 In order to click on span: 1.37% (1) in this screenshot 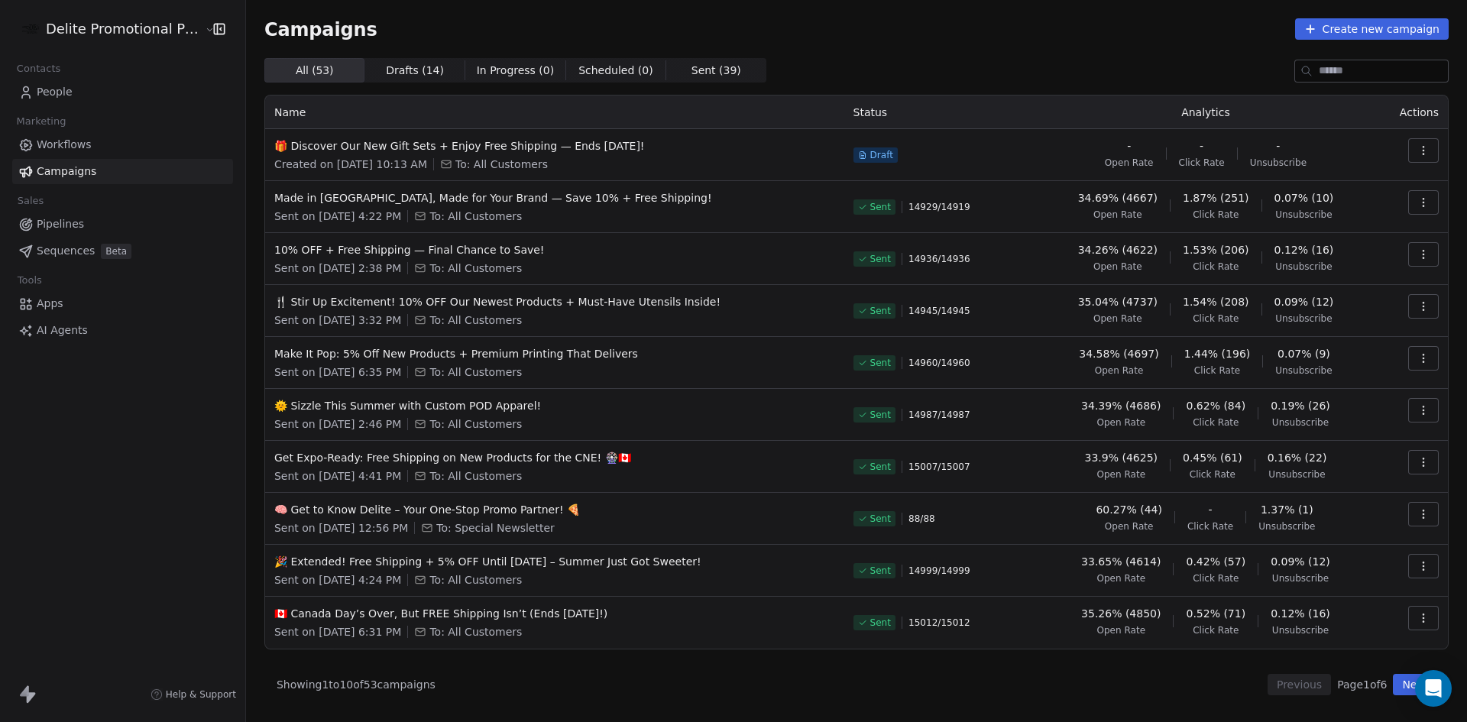, I will do `click(1287, 510)`.